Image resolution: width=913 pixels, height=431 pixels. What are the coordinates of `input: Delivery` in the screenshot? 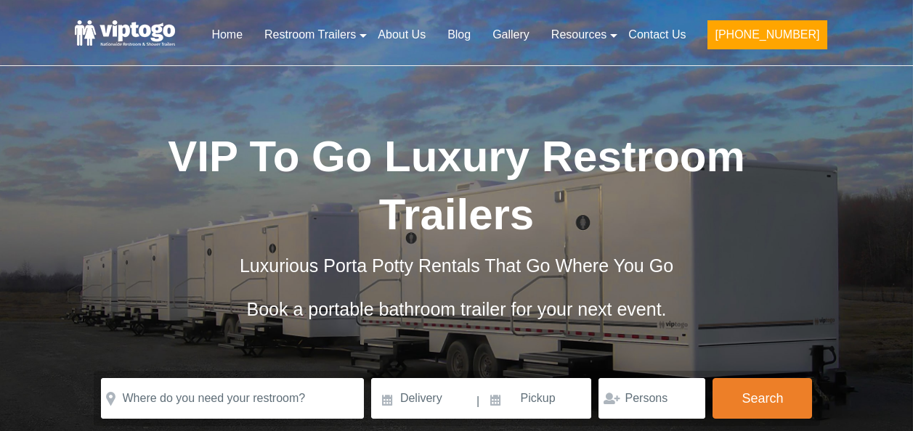 It's located at (423, 399).